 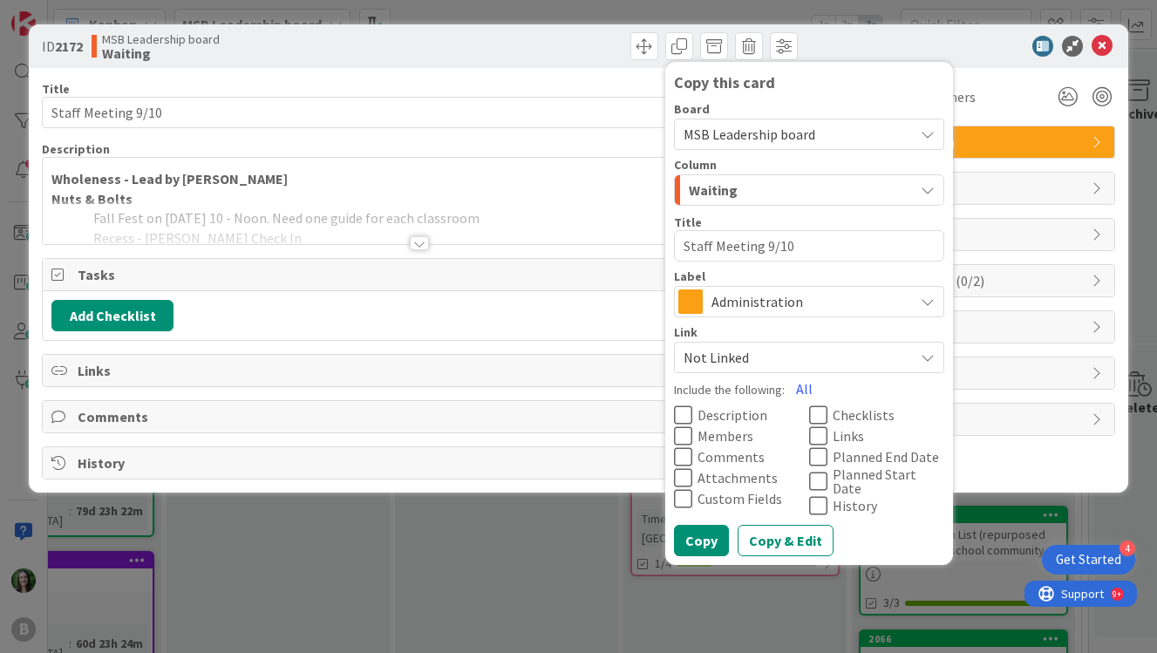 I want to click on button: Description, so click(x=741, y=415).